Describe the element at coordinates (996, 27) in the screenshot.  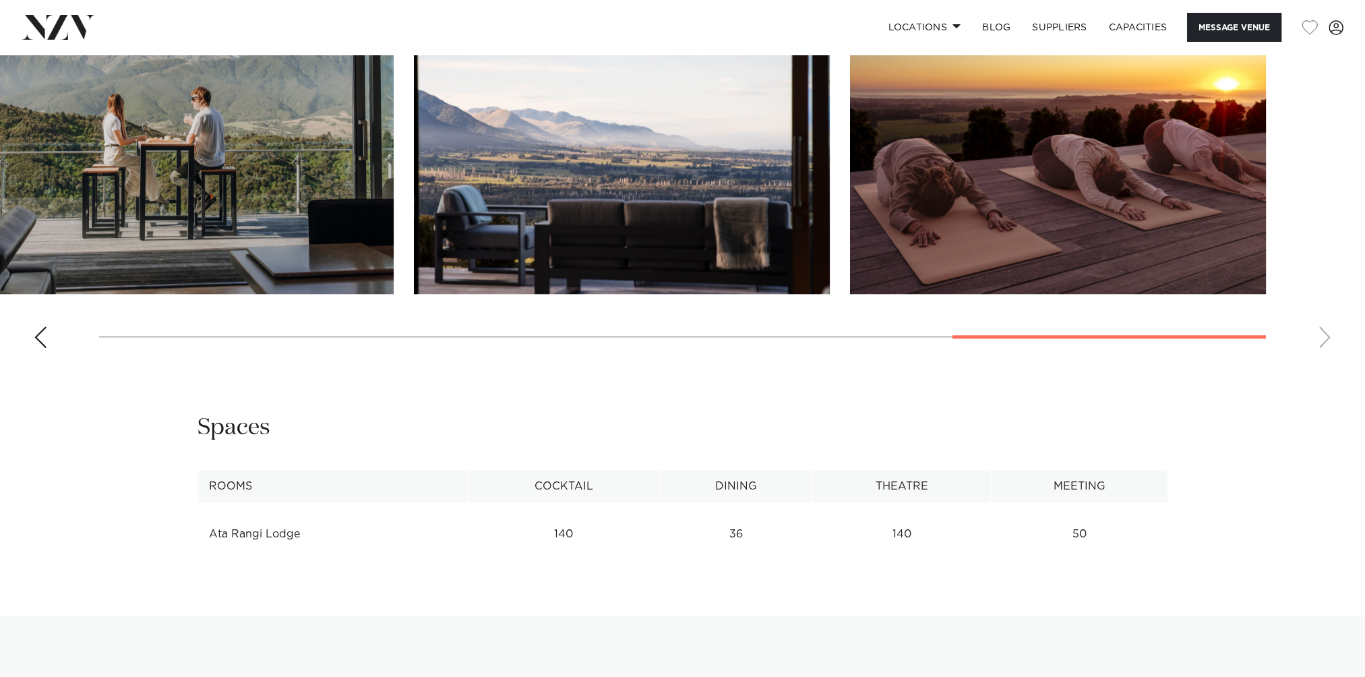
I see `a: BLOG` at that location.